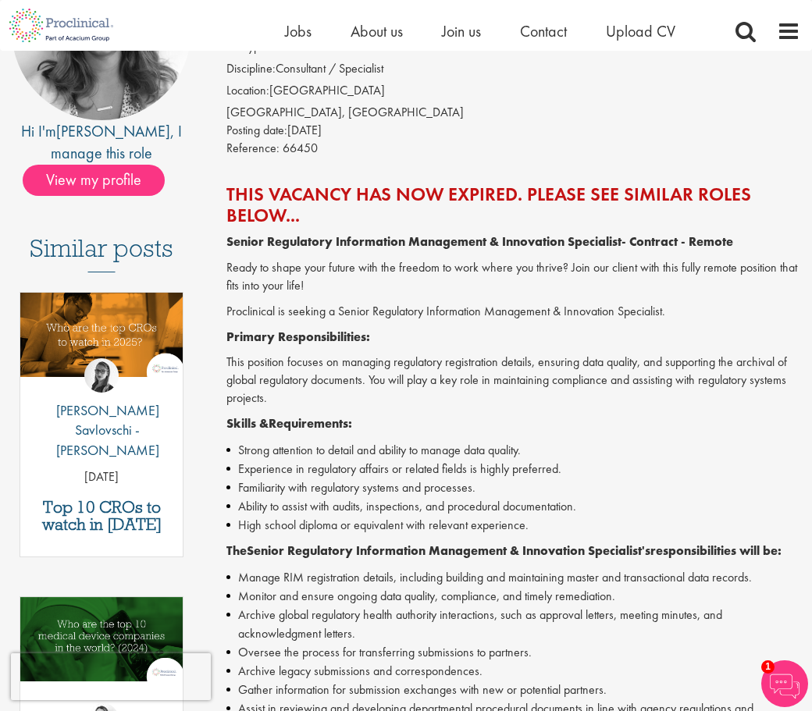  I want to click on a: About us, so click(376, 31).